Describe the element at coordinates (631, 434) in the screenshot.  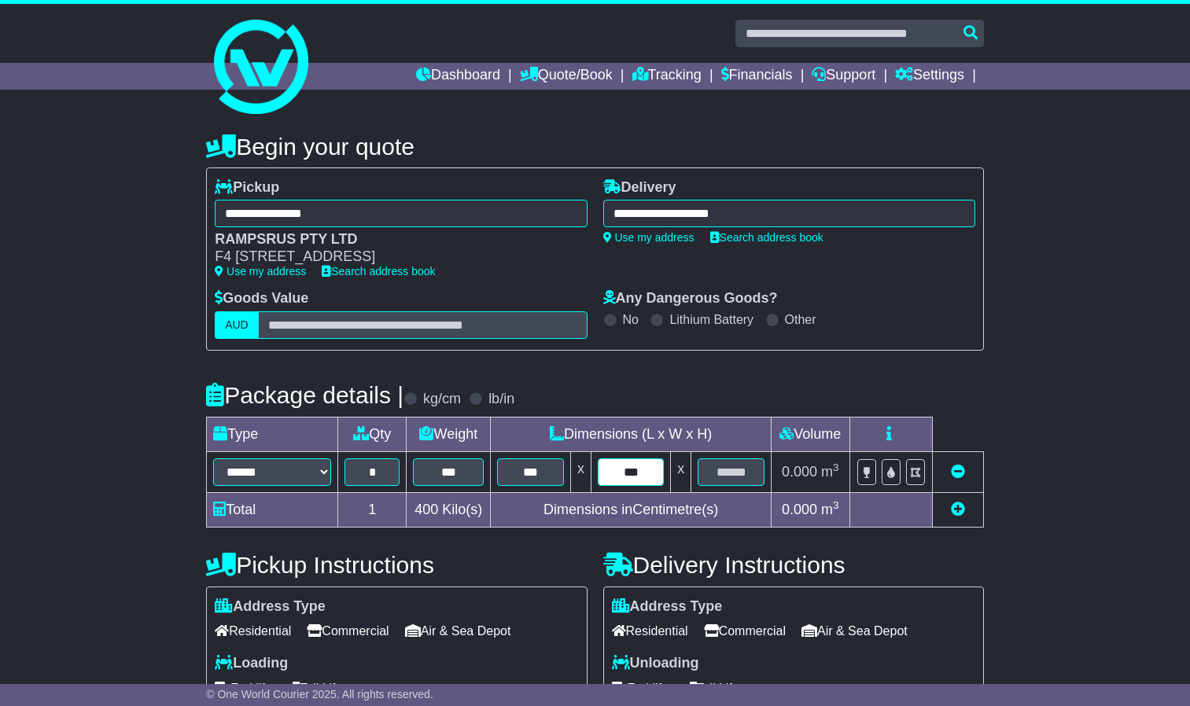
I see `td: Dimensions (L x W x H)` at that location.